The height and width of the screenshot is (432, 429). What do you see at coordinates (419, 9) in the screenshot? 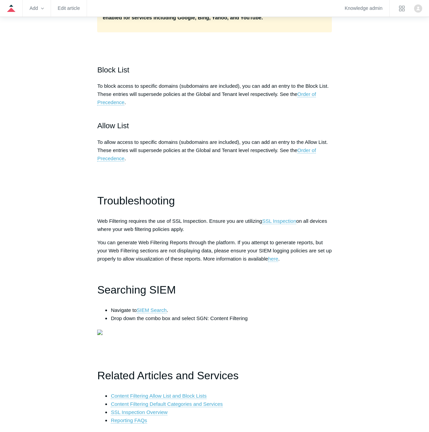
I see `img: user avatar` at bounding box center [419, 9].